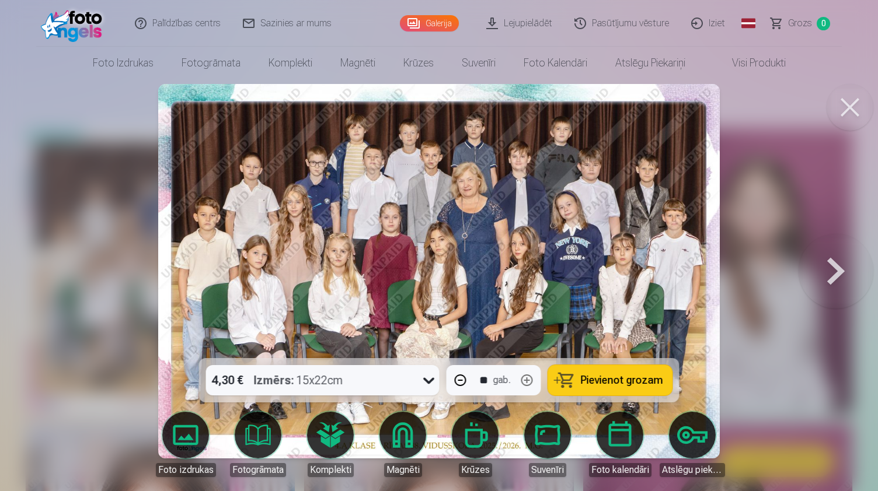  What do you see at coordinates (620, 470) in the screenshot?
I see `div: Foto kalendāri` at bounding box center [620, 470].